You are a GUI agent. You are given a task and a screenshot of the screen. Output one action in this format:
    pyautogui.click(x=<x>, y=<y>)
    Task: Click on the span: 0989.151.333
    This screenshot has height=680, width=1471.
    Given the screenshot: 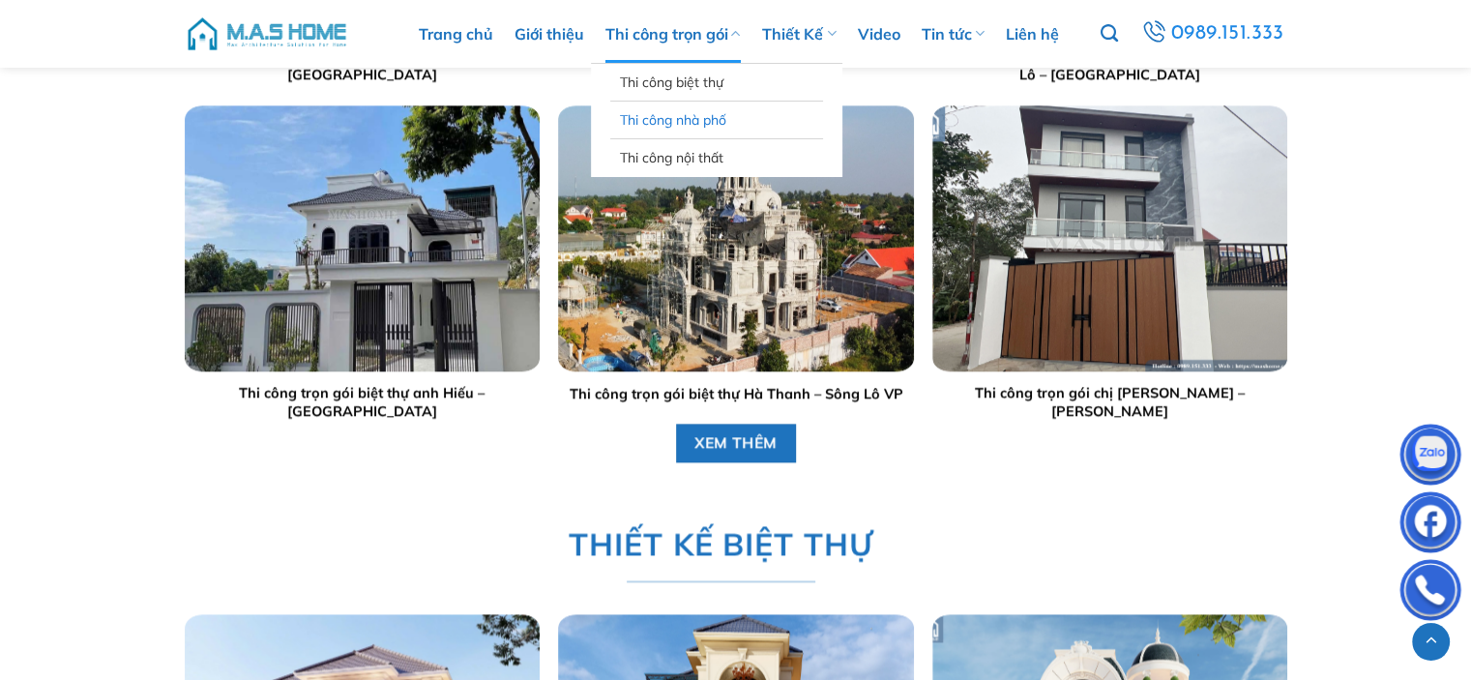 What is the action you would take?
    pyautogui.click(x=1227, y=34)
    